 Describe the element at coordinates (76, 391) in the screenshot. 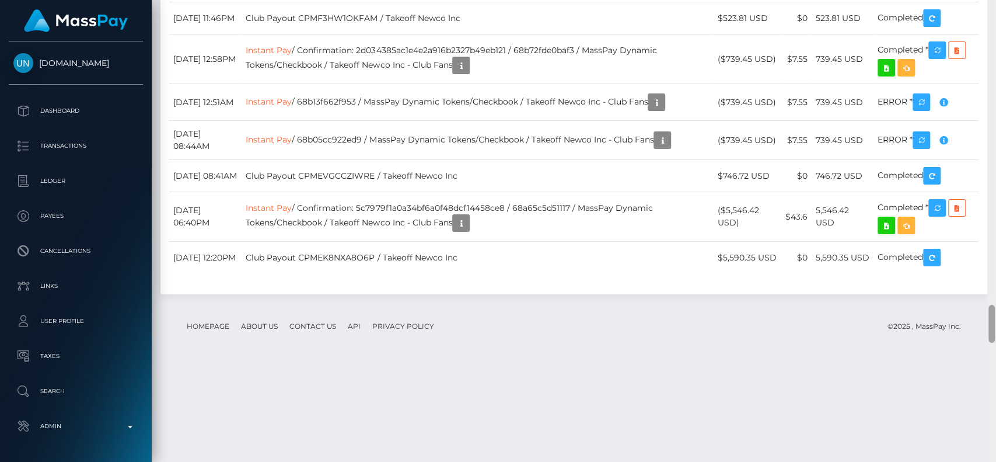

I see `p: Search` at that location.